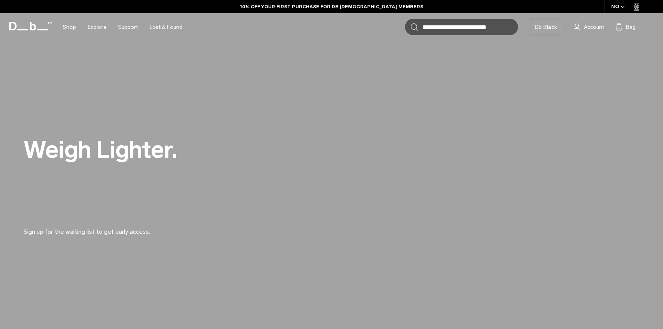 This screenshot has height=329, width=663. I want to click on a: Account, so click(589, 27).